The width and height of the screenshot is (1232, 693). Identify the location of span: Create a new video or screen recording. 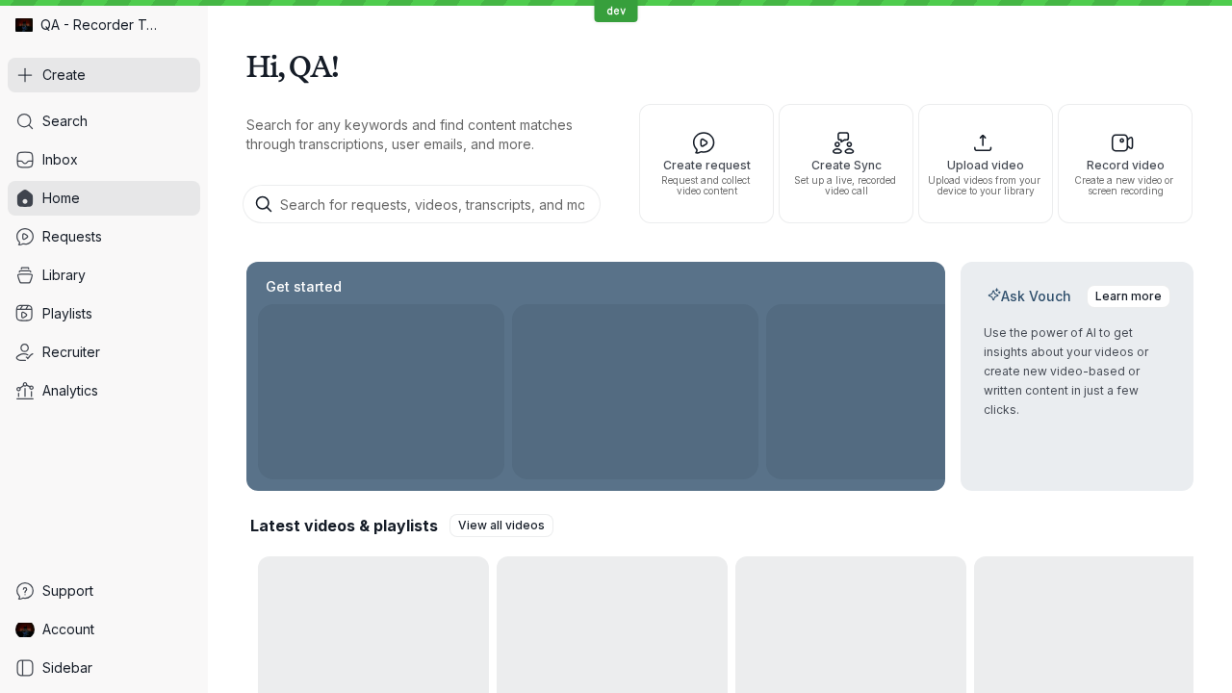
(1126, 186).